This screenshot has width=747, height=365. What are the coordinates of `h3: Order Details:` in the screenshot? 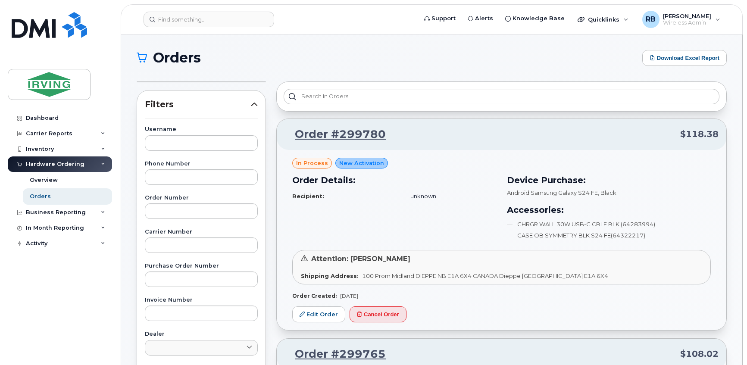 It's located at (394, 180).